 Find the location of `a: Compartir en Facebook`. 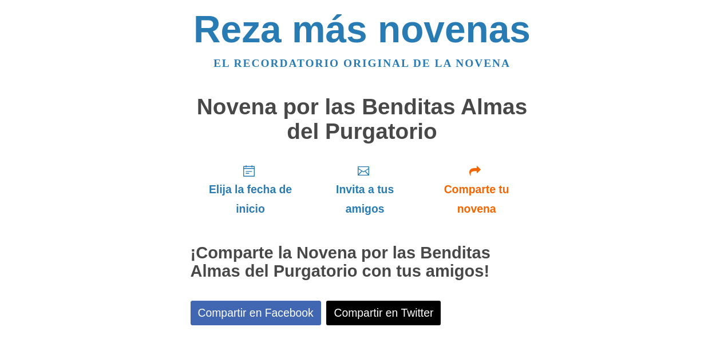

a: Compartir en Facebook is located at coordinates (256, 313).